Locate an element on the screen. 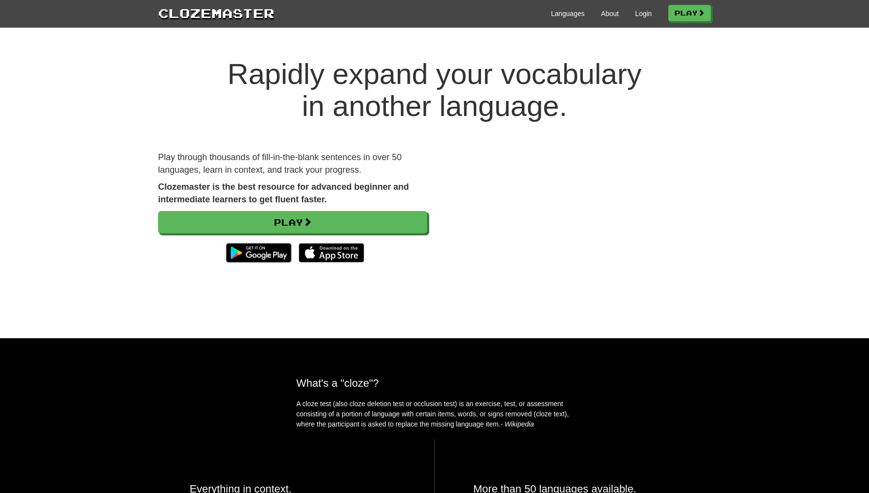  a: About is located at coordinates (610, 14).